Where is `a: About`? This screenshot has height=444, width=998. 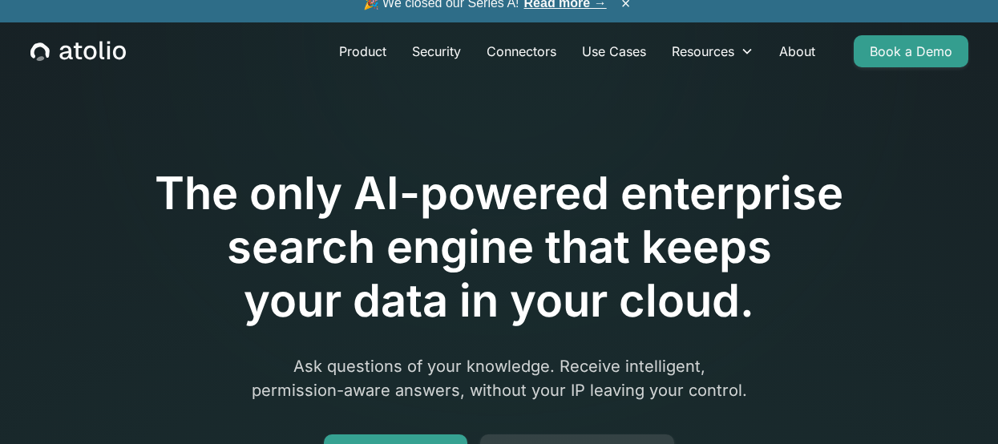 a: About is located at coordinates (797, 51).